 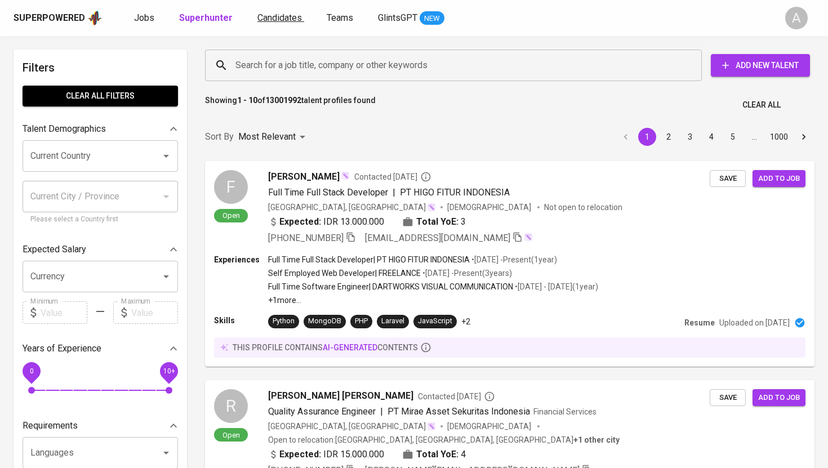 What do you see at coordinates (340, 17) in the screenshot?
I see `span: Teams` at bounding box center [340, 17].